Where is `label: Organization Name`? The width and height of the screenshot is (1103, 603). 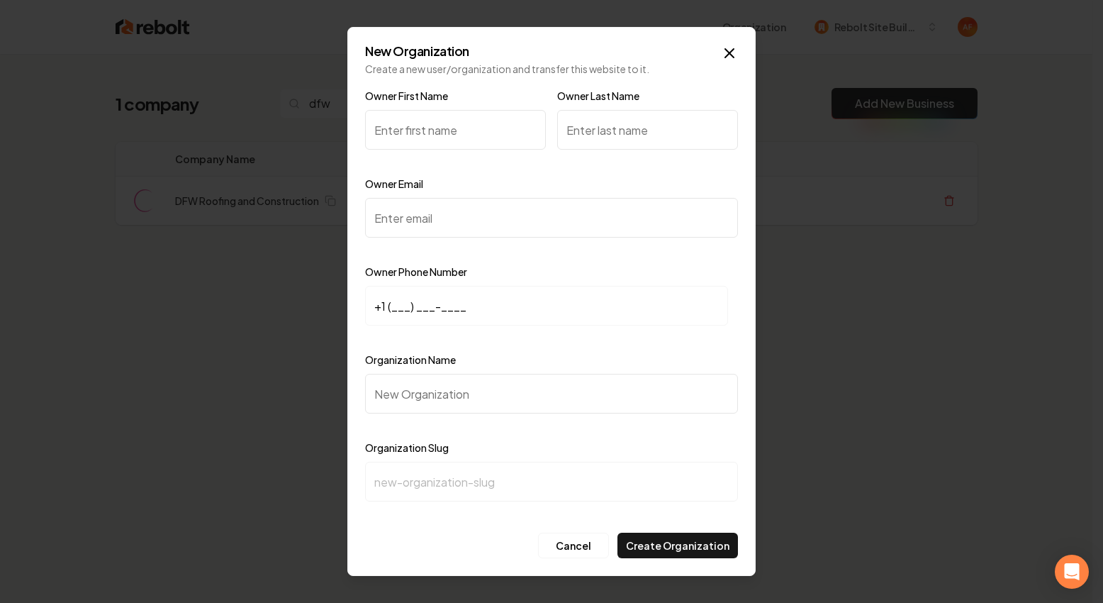 label: Organization Name is located at coordinates (411, 359).